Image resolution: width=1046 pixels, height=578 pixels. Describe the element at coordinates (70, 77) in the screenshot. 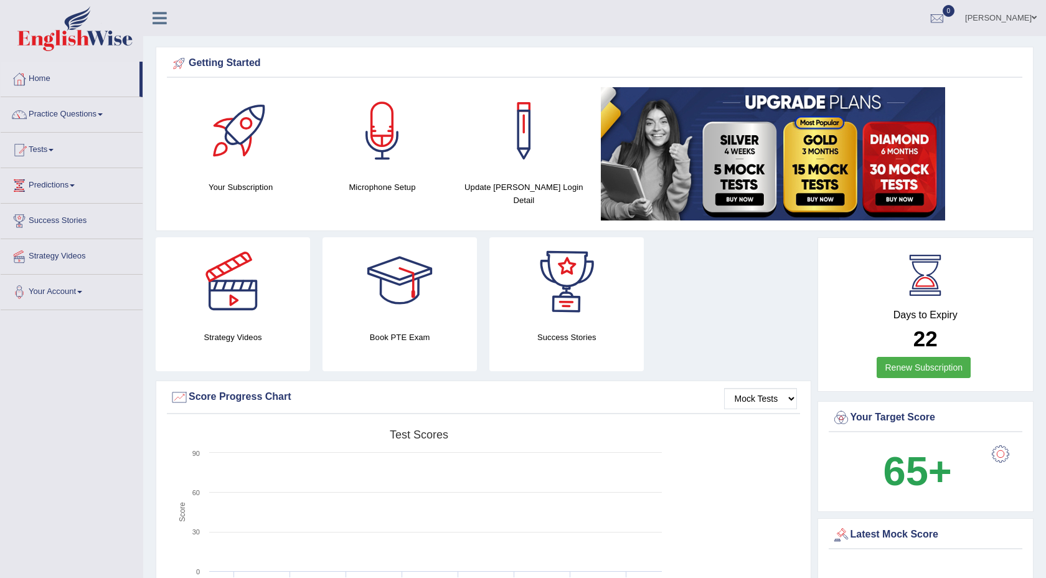

I see `a: Home` at that location.